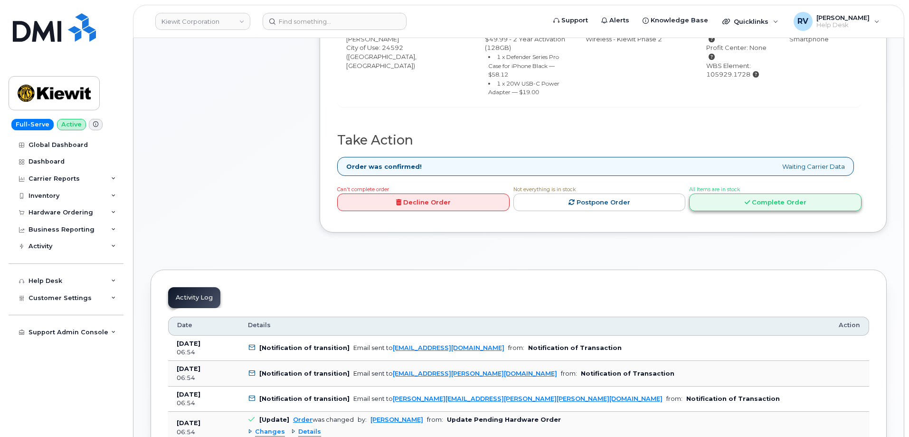  Describe the element at coordinates (203, 21) in the screenshot. I see `a: Kiewit Corporation` at that location.